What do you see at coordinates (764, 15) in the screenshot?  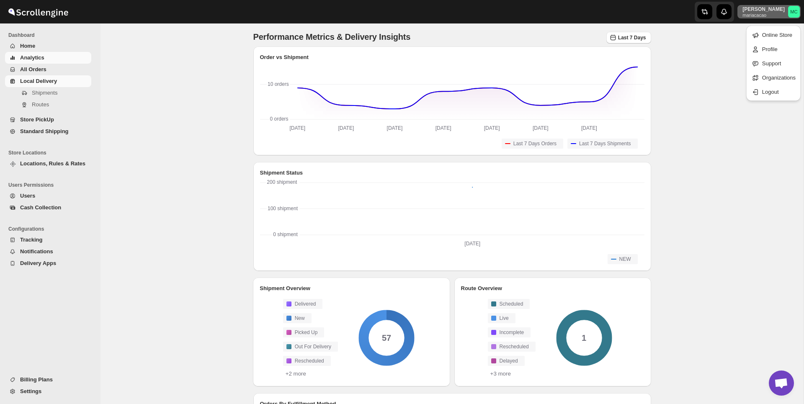 I see `p: mariacacao` at bounding box center [764, 15].